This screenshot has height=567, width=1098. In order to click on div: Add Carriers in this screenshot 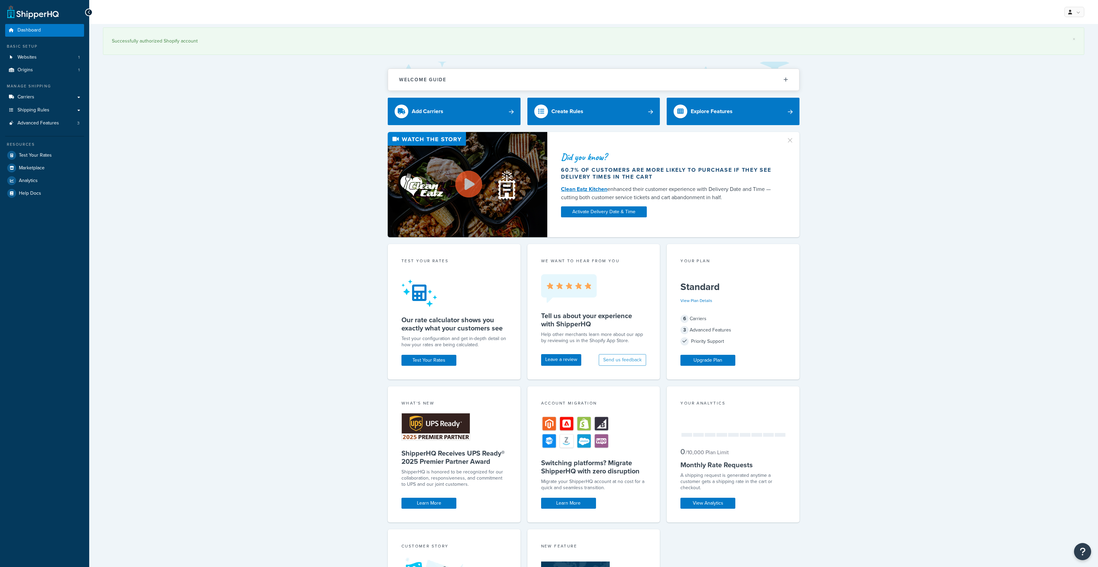, I will do `click(427, 111)`.